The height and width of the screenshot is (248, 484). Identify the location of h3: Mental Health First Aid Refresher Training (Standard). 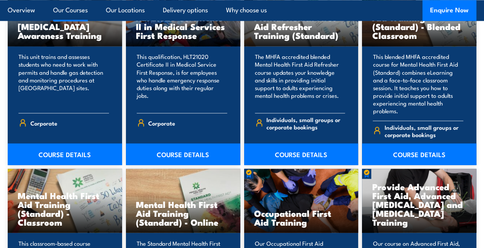
(301, 26).